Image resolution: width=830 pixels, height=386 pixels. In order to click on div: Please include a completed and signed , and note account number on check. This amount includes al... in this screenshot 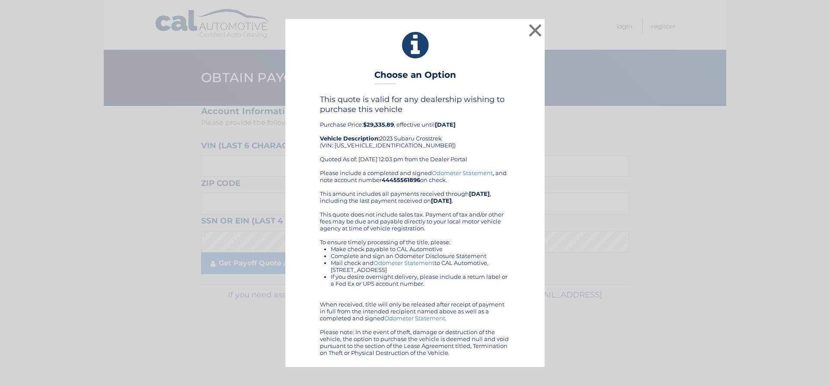, I will do `click(415, 263)`.